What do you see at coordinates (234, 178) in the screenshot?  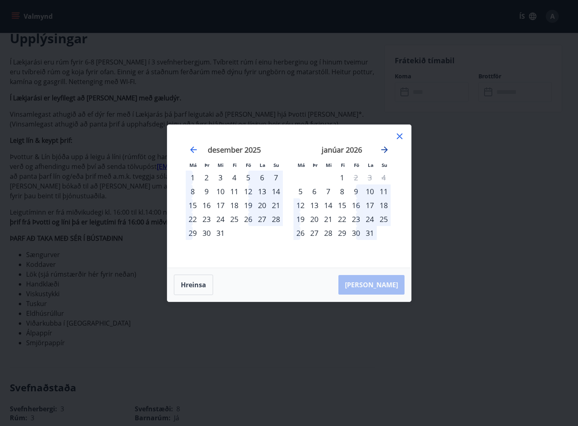 I see `div: 4` at bounding box center [234, 178].